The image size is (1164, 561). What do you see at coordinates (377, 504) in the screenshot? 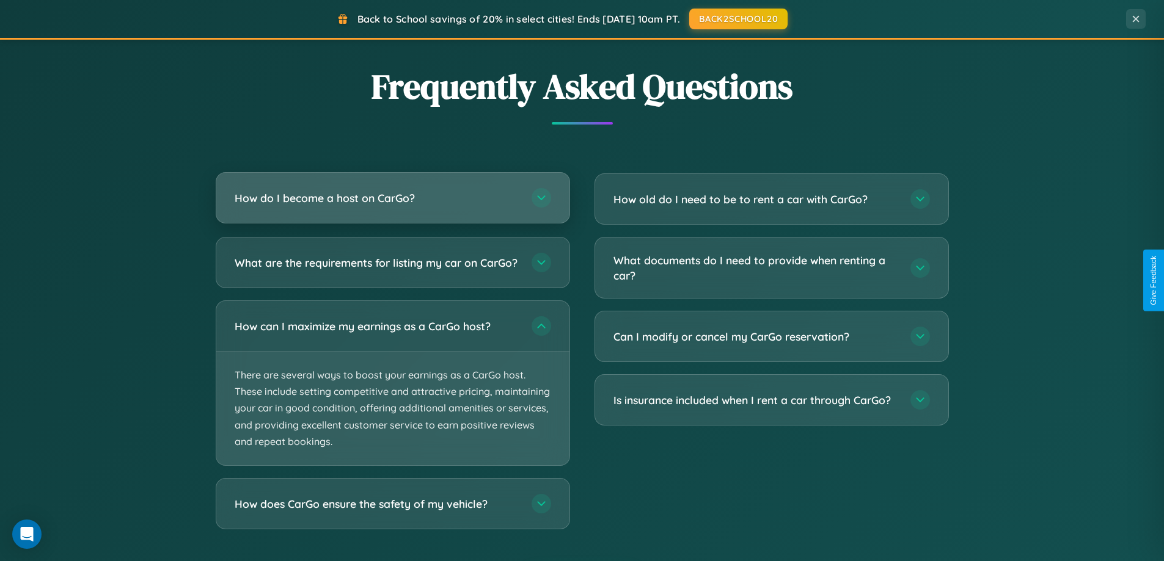
I see `h3: How does CarGo ensure the safety of my vehicle?` at bounding box center [377, 504].